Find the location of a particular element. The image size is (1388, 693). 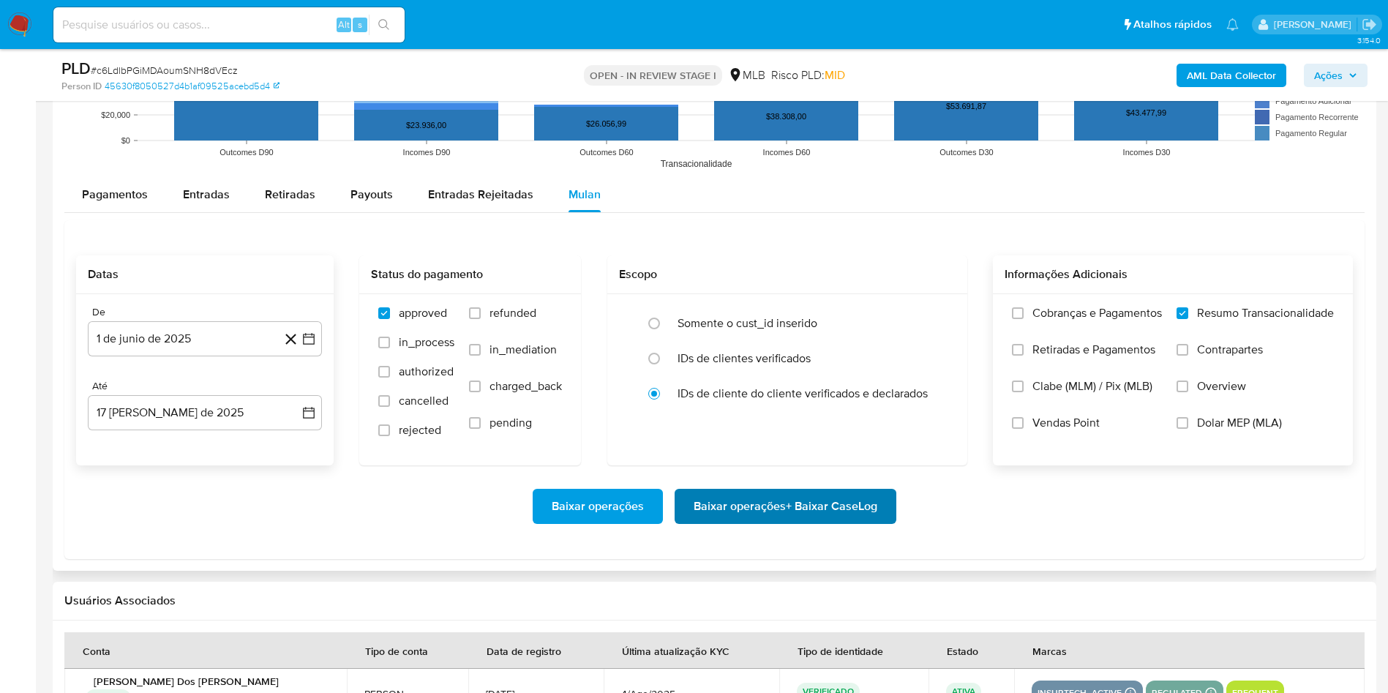

a: 45630f8050527d4b1af09525acebd5d4 is located at coordinates (192, 86).